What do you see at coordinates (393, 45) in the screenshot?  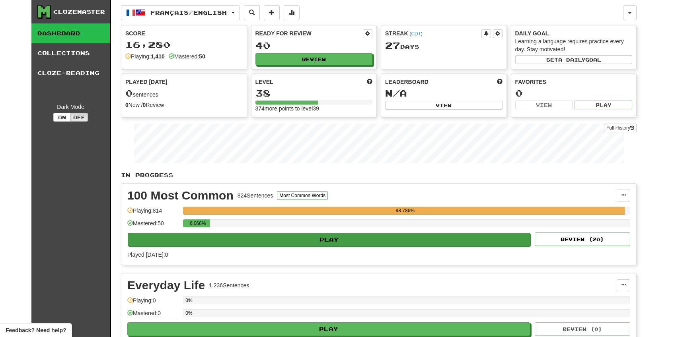 I see `span: 27` at bounding box center [393, 45].